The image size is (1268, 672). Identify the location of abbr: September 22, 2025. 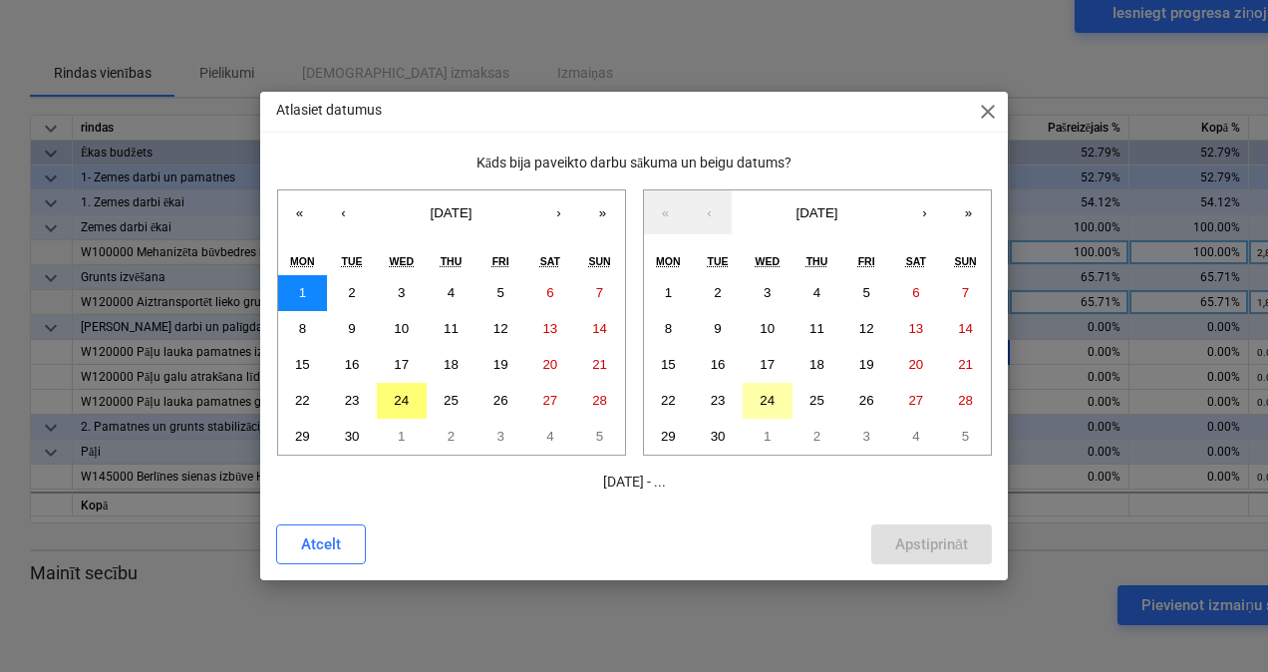
(668, 400).